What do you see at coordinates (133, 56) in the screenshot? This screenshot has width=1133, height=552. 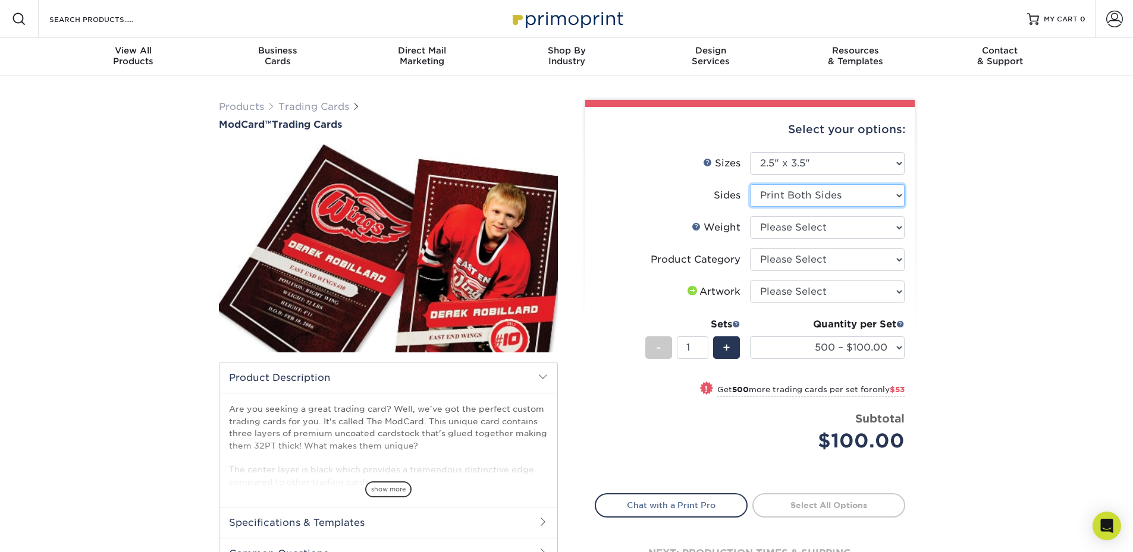 I see `div: Products` at bounding box center [133, 56].